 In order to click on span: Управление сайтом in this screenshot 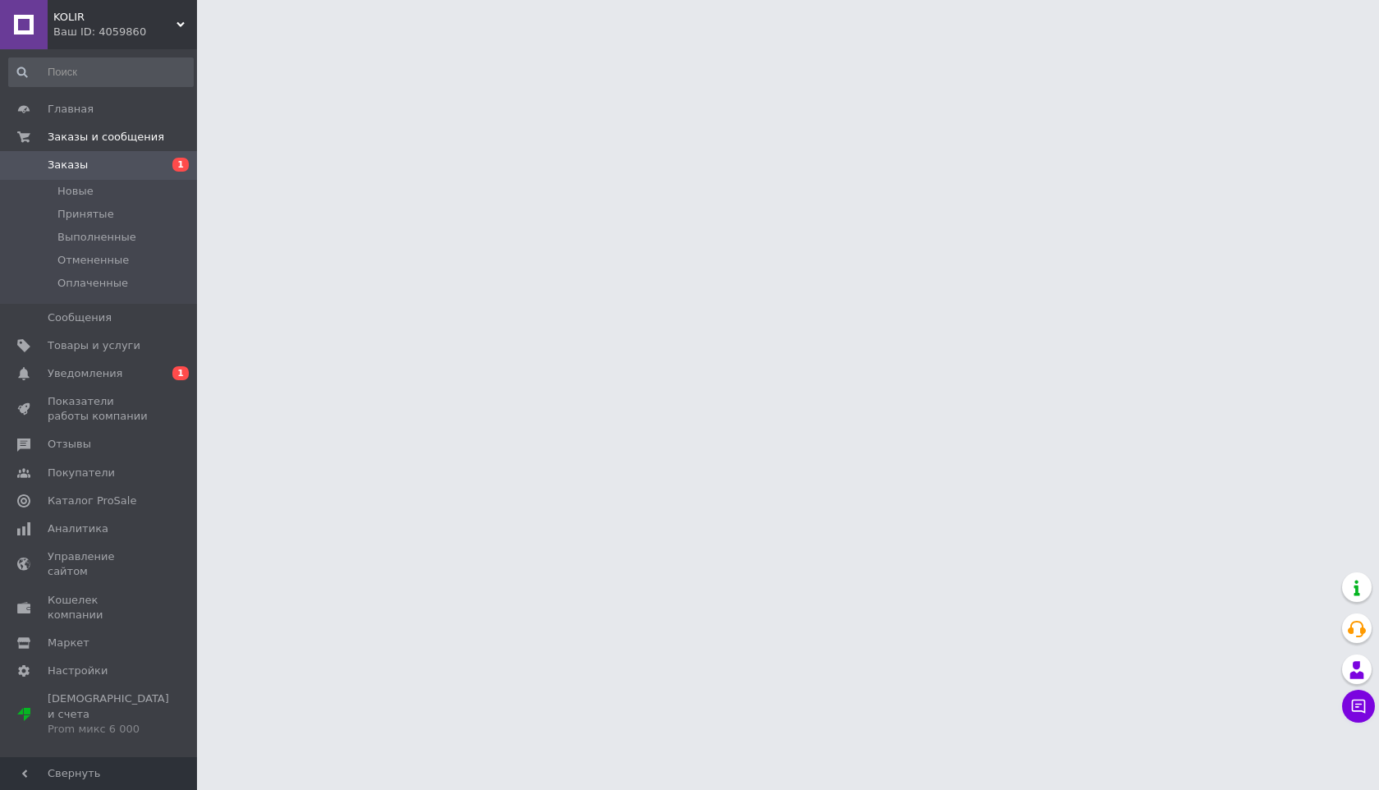, I will do `click(99, 564)`.